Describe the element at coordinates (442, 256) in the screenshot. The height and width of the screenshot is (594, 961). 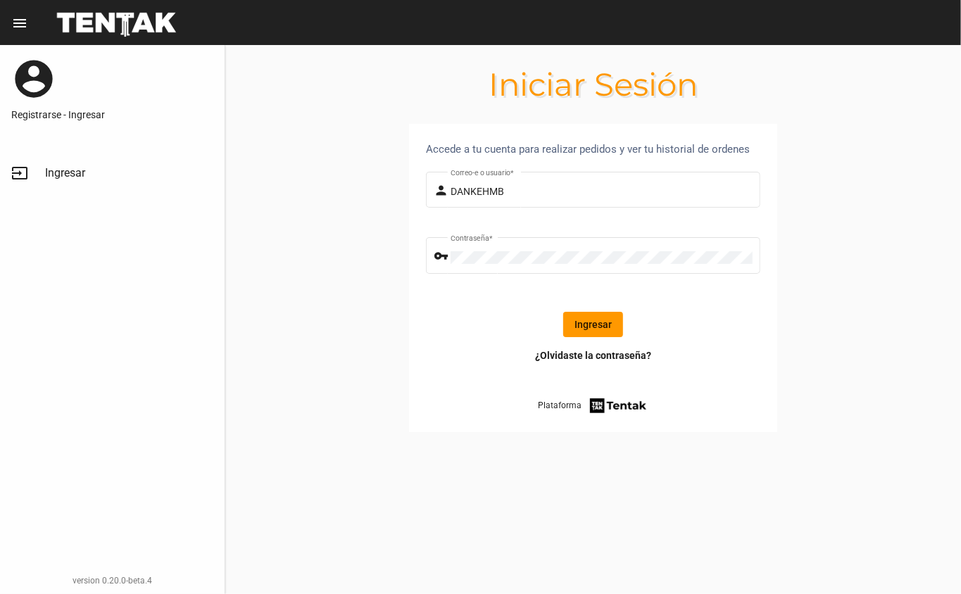
I see `mat-icon: vpn_key` at that location.